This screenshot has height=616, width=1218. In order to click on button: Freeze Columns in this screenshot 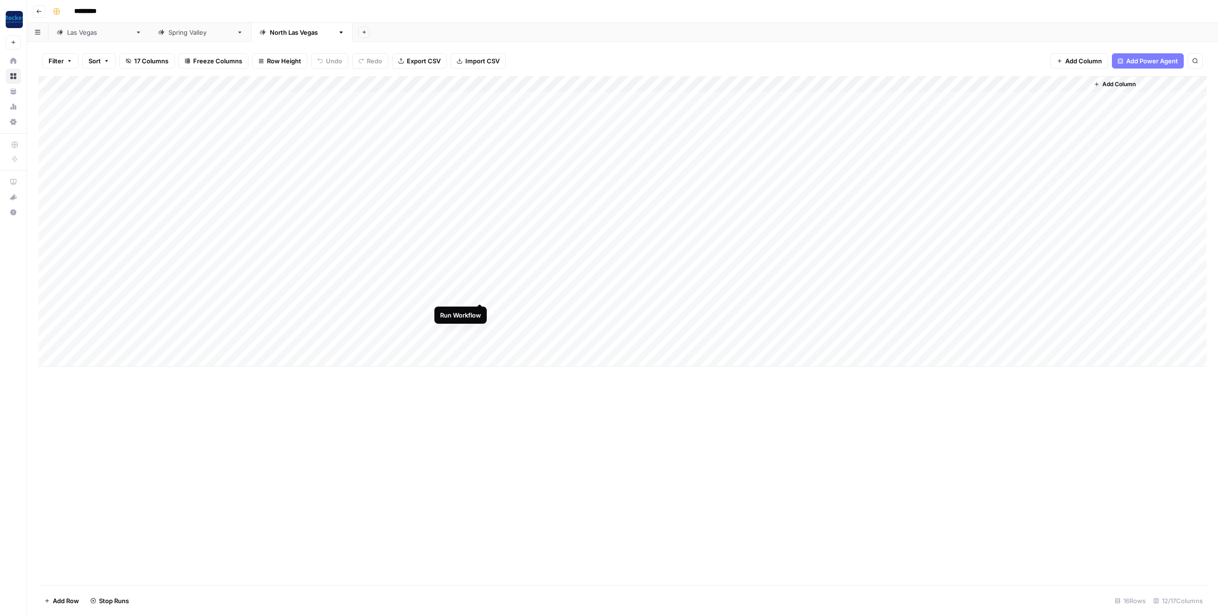, I will do `click(213, 61)`.